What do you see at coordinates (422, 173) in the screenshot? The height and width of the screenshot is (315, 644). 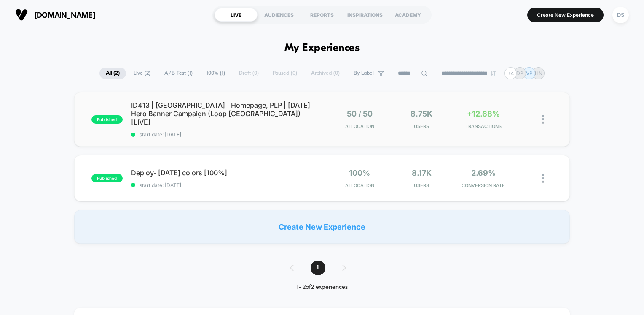 I see `span: 8.17k` at bounding box center [422, 173].